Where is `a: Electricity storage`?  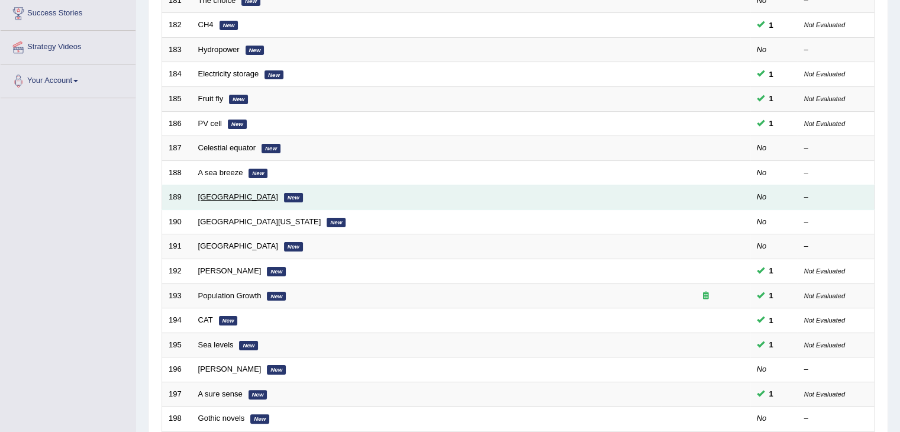 a: Electricity storage is located at coordinates (228, 73).